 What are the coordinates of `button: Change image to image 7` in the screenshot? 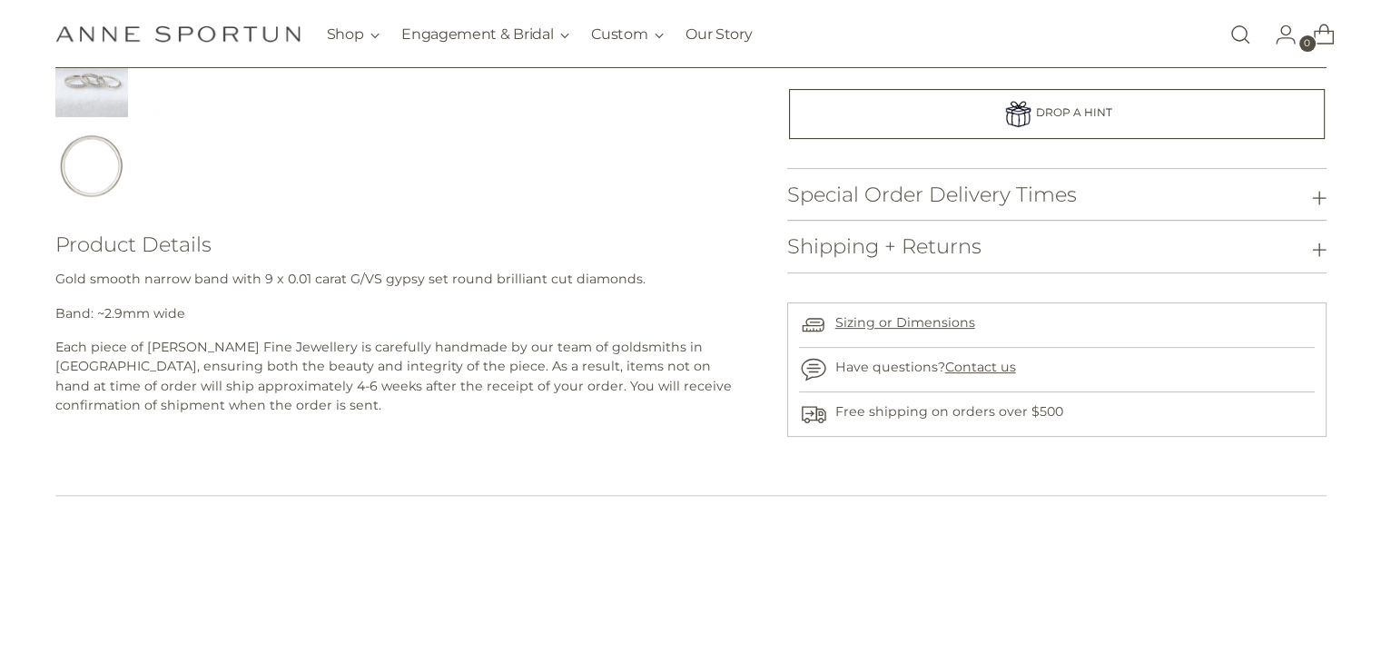 It's located at (92, 81).